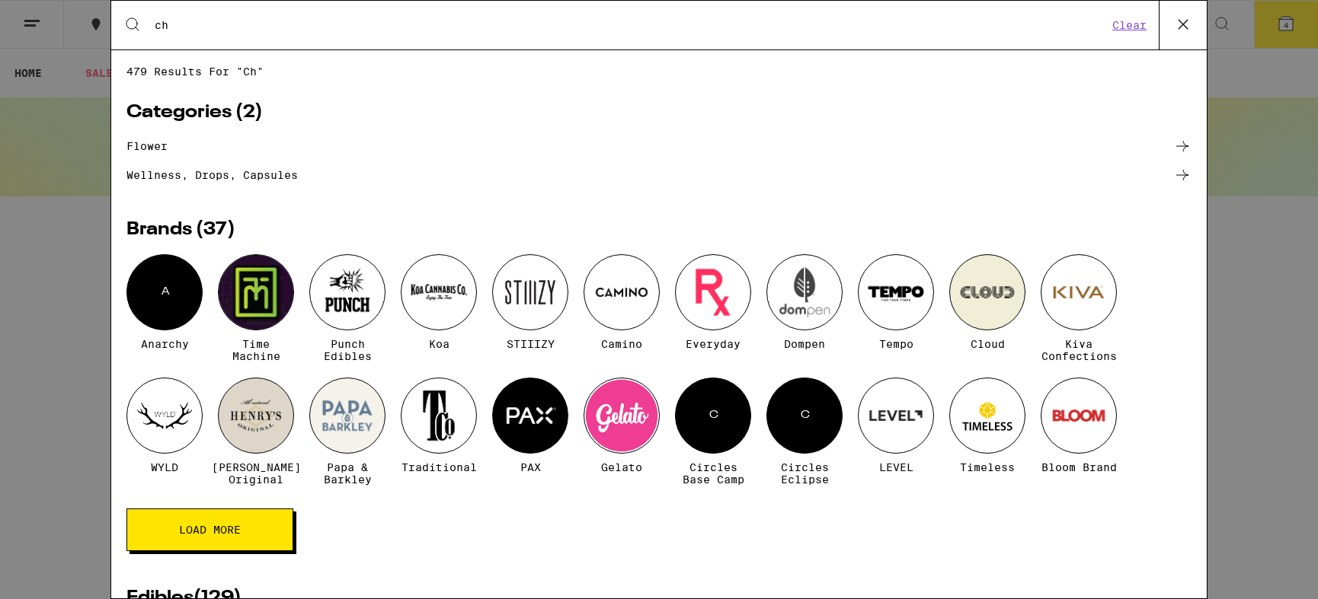 Image resolution: width=1318 pixels, height=599 pixels. Describe the element at coordinates (256, 350) in the screenshot. I see `span: Time Machine` at that location.